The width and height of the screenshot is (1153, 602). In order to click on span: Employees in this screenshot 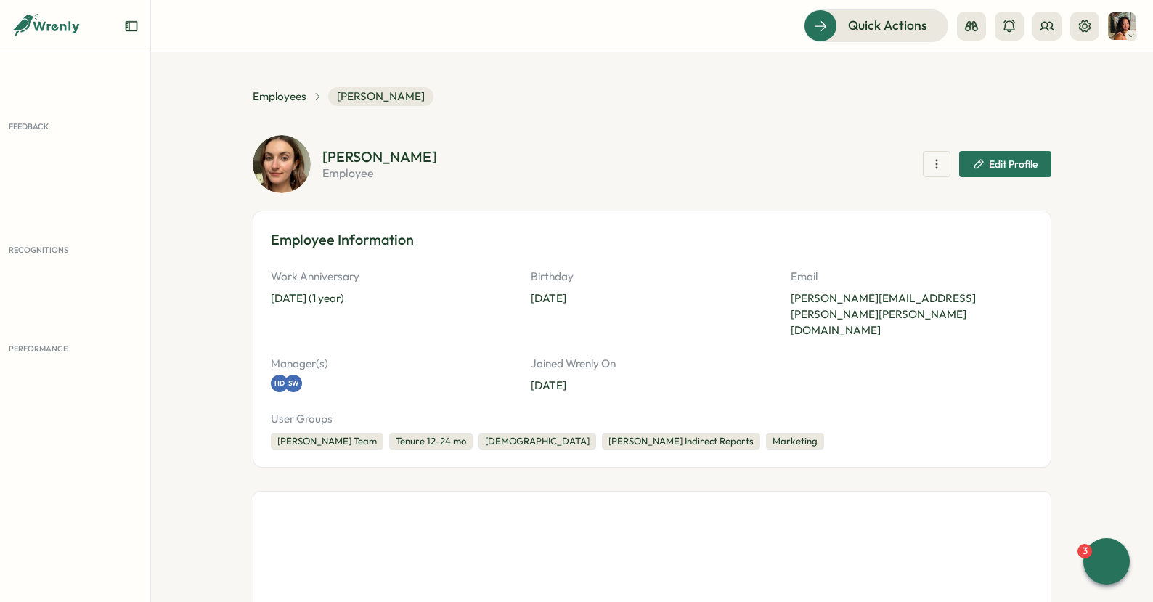, I will do `click(280, 97)`.